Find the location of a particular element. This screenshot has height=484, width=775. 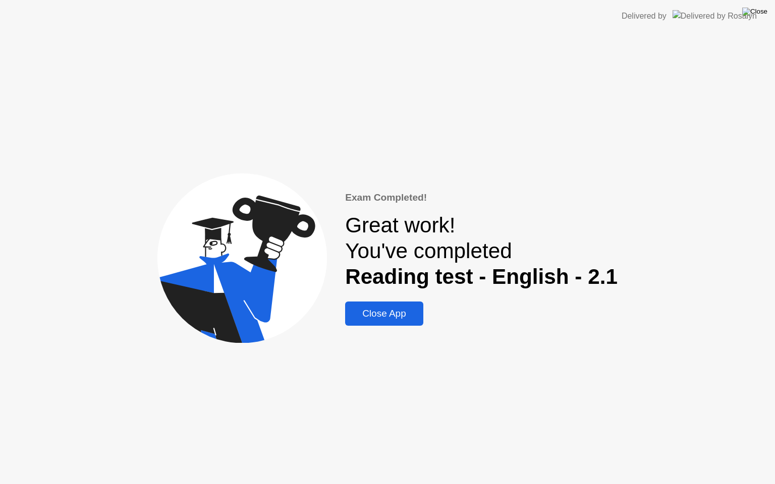

img: Close is located at coordinates (754, 12).